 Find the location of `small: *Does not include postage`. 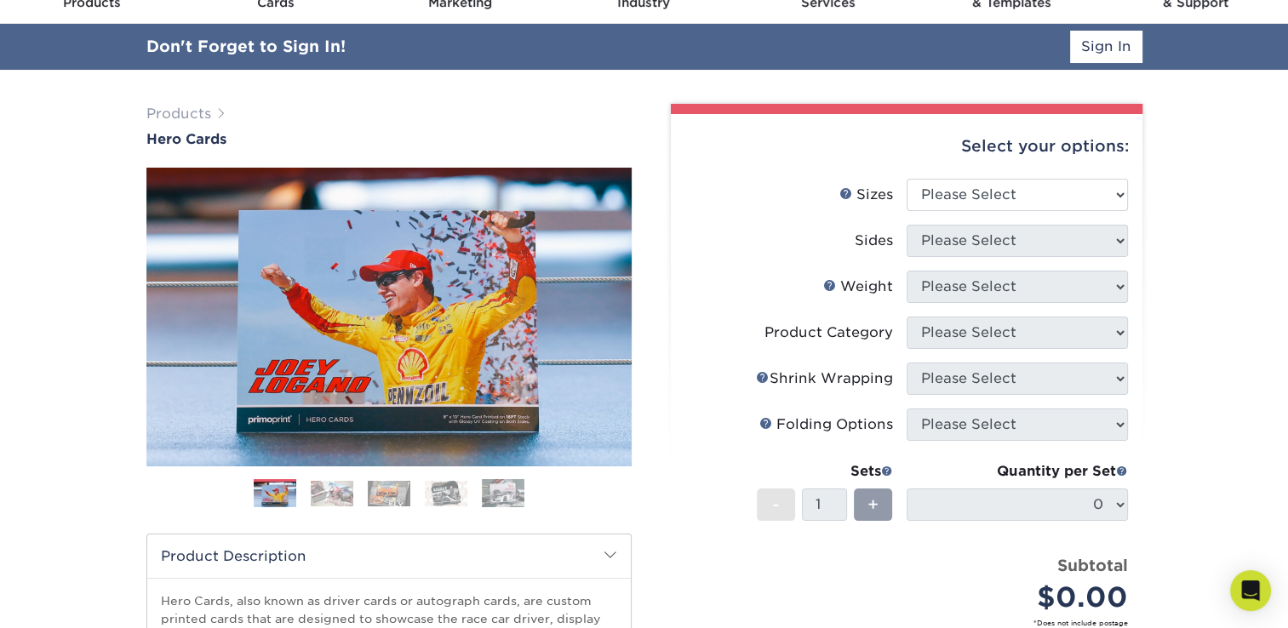

small: *Does not include postage is located at coordinates (913, 623).